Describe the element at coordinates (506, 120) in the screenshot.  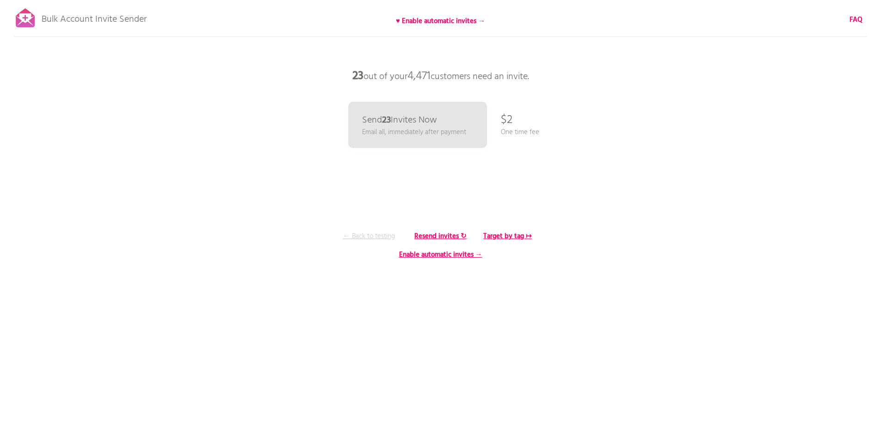
I see `p: $2` at that location.